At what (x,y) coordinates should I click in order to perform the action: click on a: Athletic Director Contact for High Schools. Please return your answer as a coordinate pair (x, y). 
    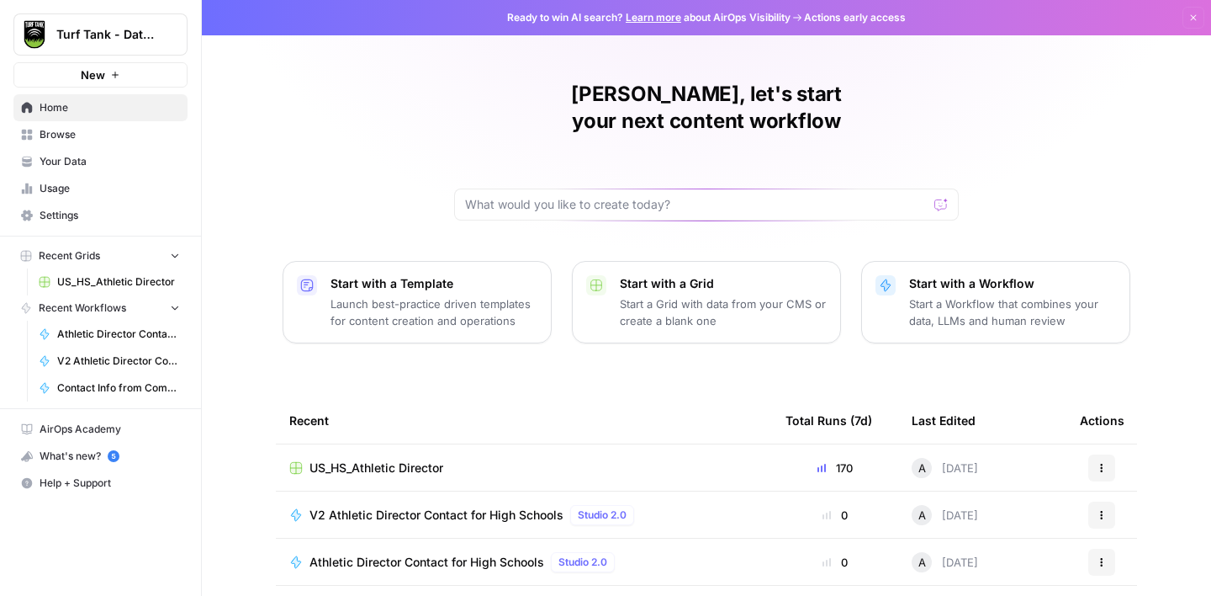
    Looking at the image, I should click on (109, 334).